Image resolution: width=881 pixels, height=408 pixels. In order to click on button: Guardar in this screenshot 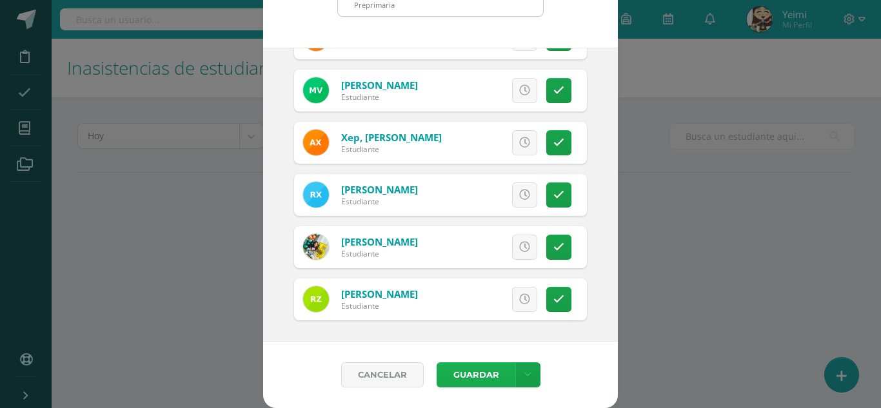, I will do `click(476, 375)`.